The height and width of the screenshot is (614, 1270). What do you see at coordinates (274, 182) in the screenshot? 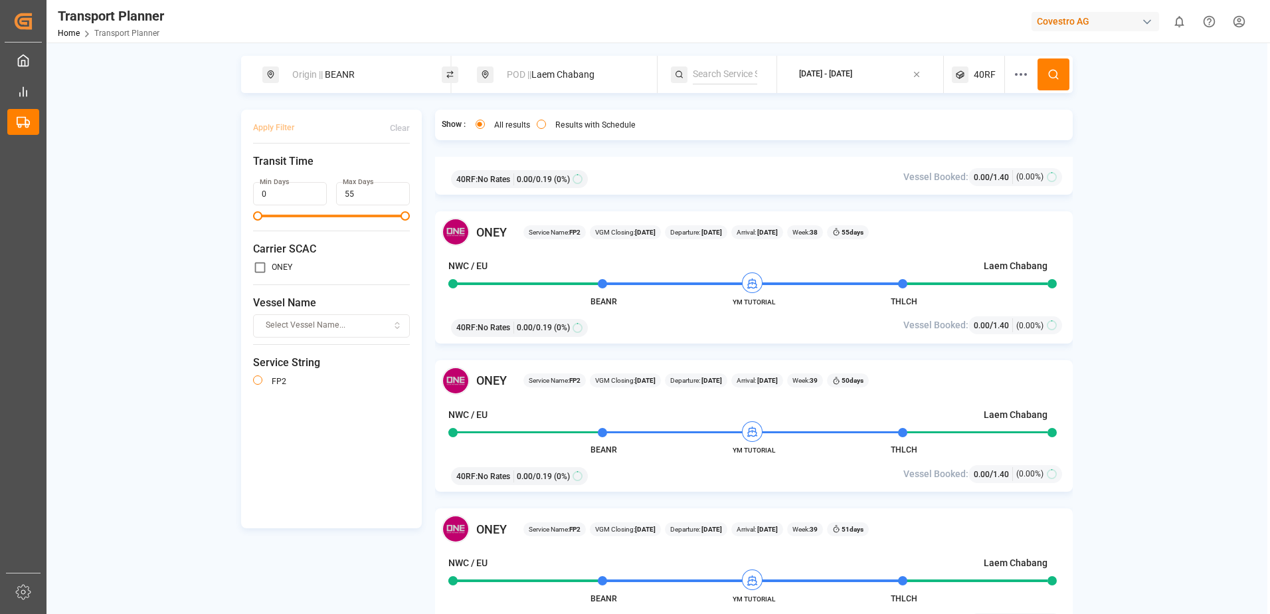
I see `label: Min Days` at bounding box center [274, 182].